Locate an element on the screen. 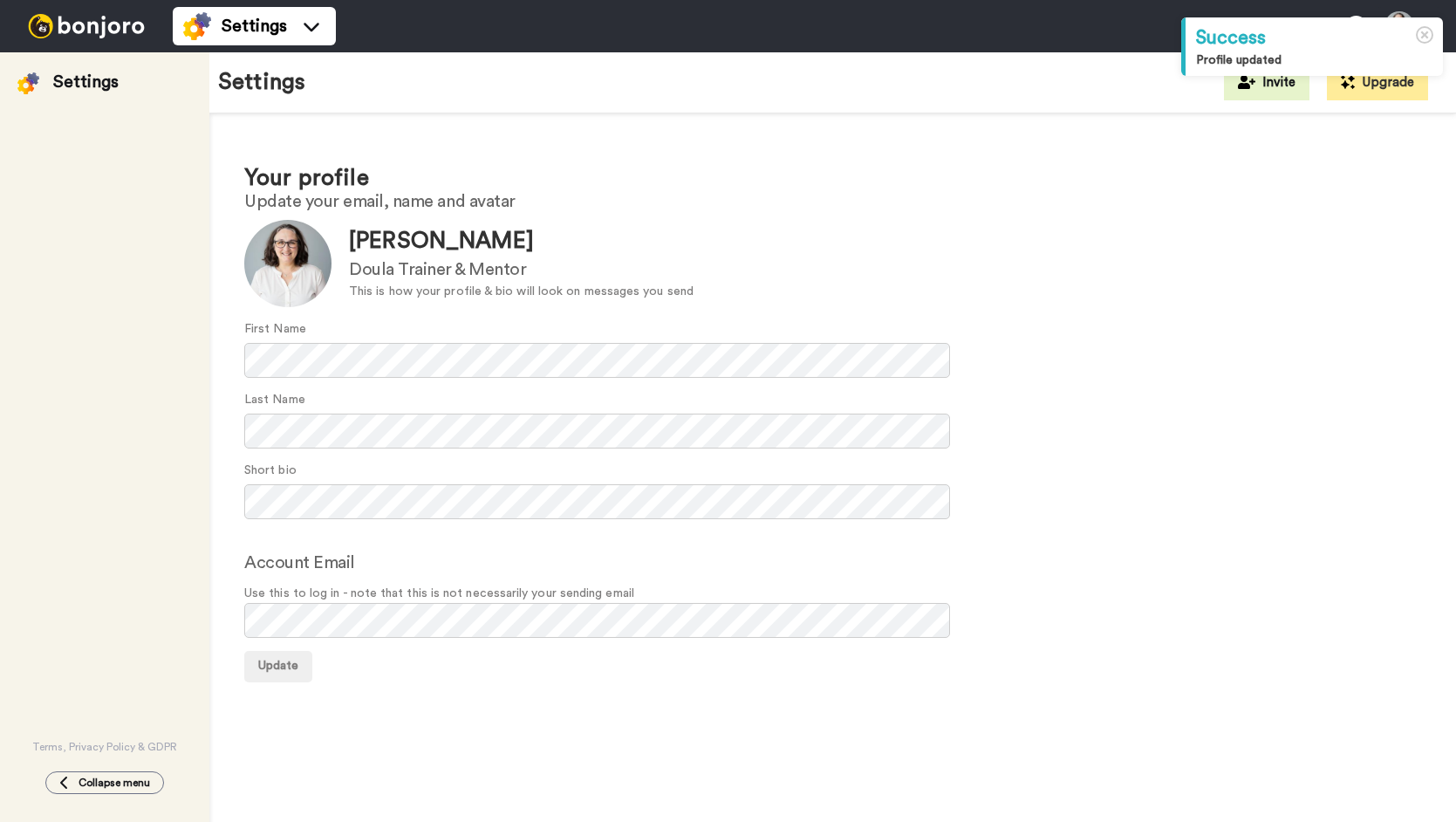 Image resolution: width=1456 pixels, height=822 pixels. span: Collapse menu is located at coordinates (114, 783).